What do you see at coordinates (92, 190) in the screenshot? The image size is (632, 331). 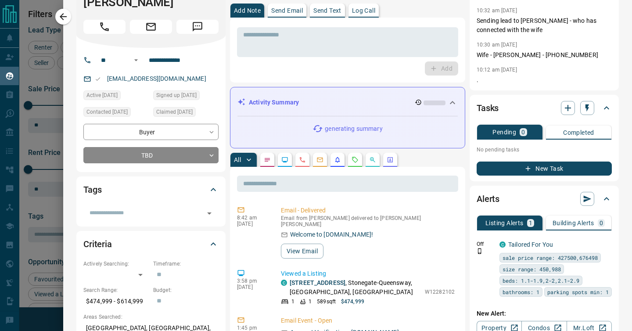 I see `h2: Tags` at bounding box center [92, 190].